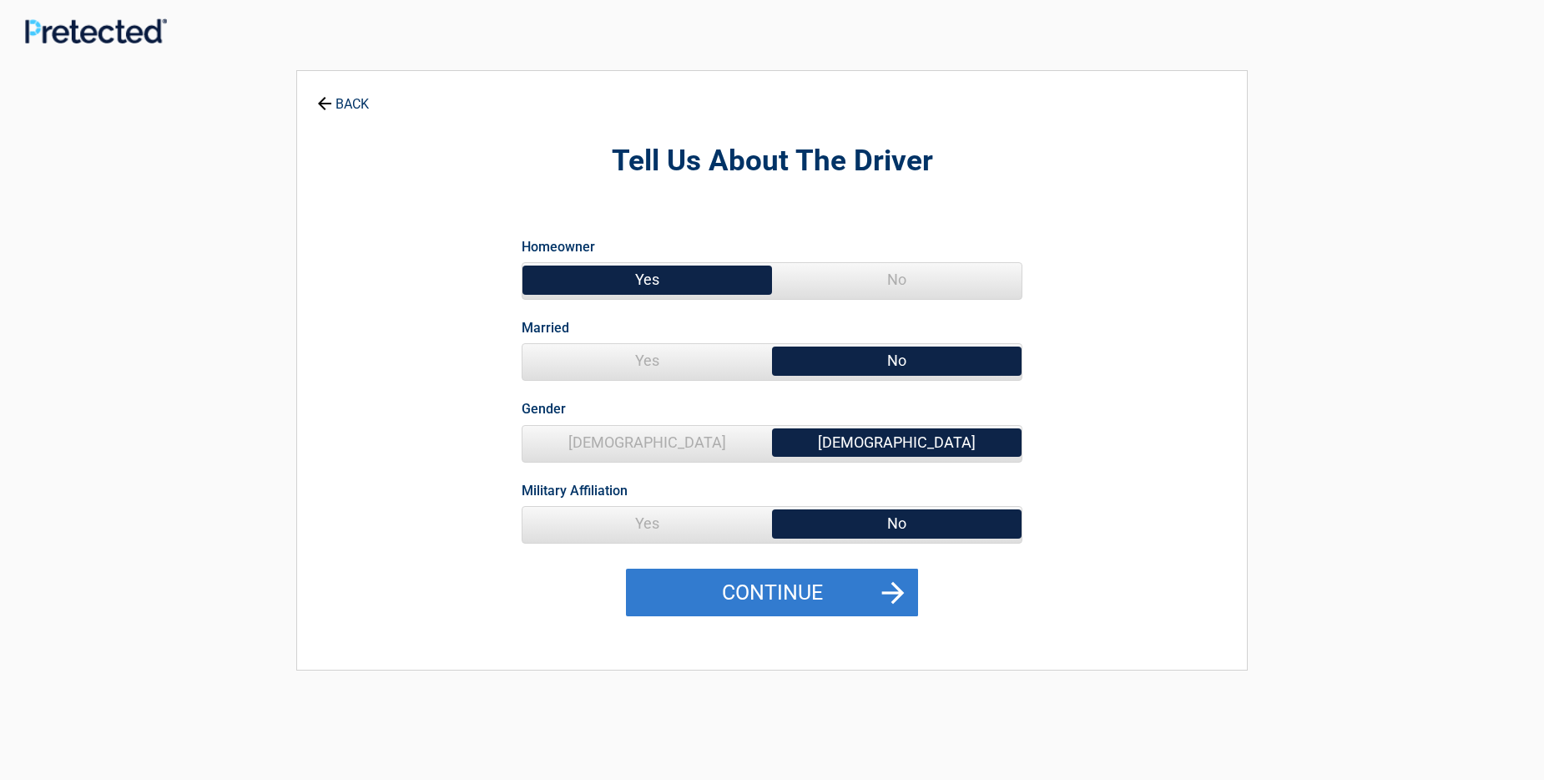  What do you see at coordinates (543, 408) in the screenshot?
I see `label: Gender` at bounding box center [543, 408].